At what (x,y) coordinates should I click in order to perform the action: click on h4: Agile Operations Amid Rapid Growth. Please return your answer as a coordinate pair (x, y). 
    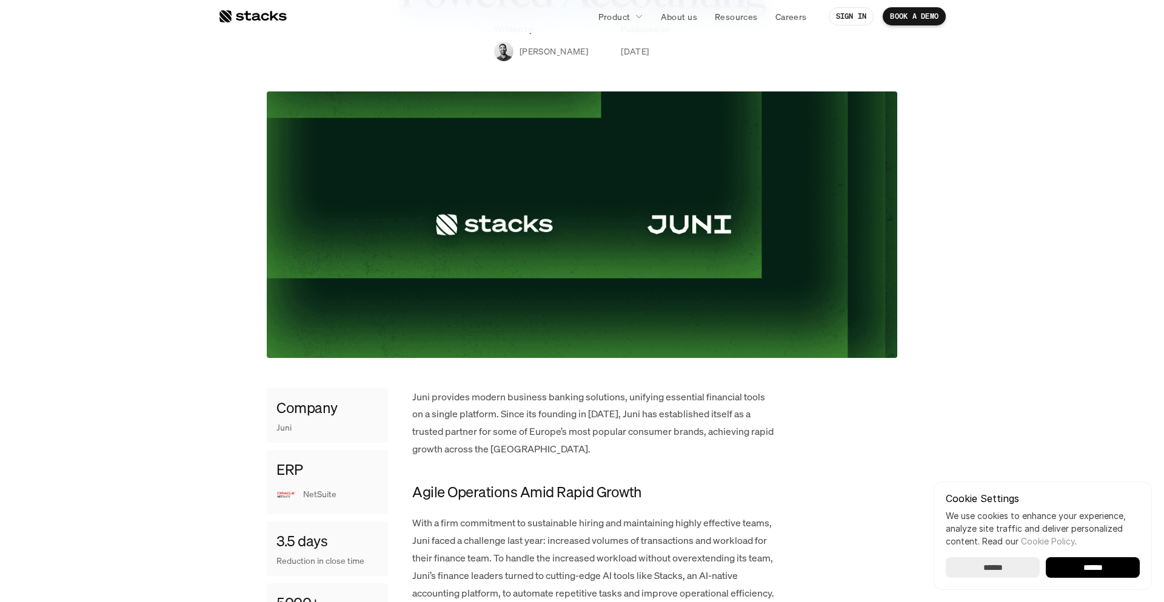
    Looking at the image, I should click on (594, 493).